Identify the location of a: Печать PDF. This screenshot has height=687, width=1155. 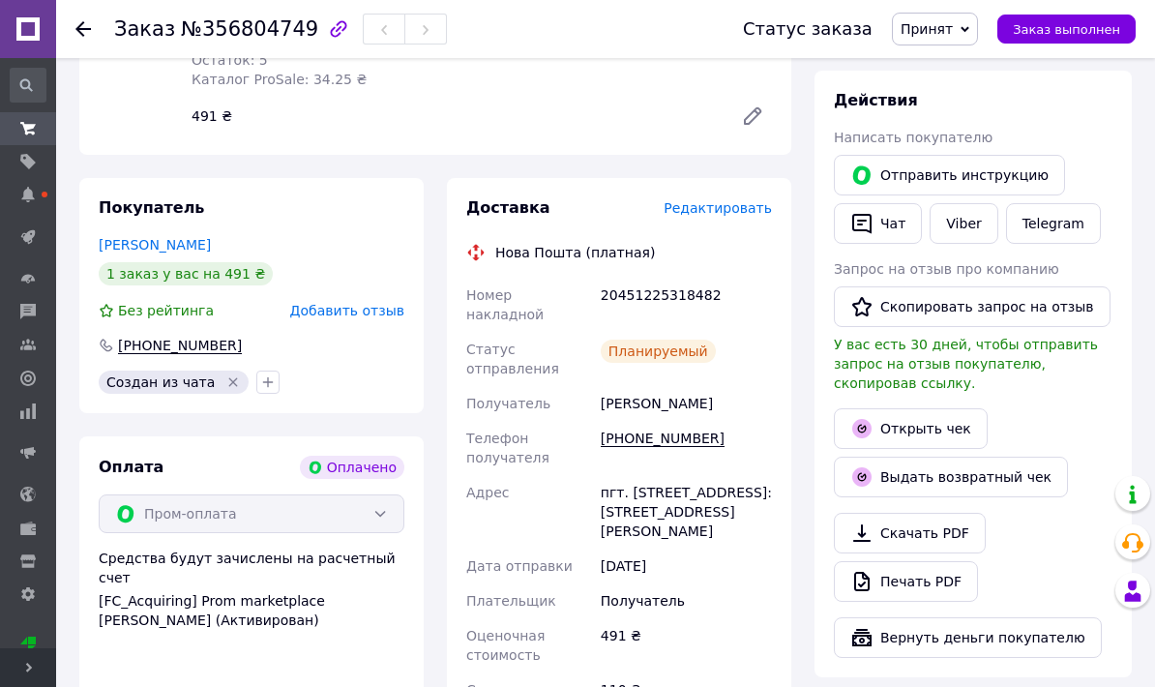
(905, 581).